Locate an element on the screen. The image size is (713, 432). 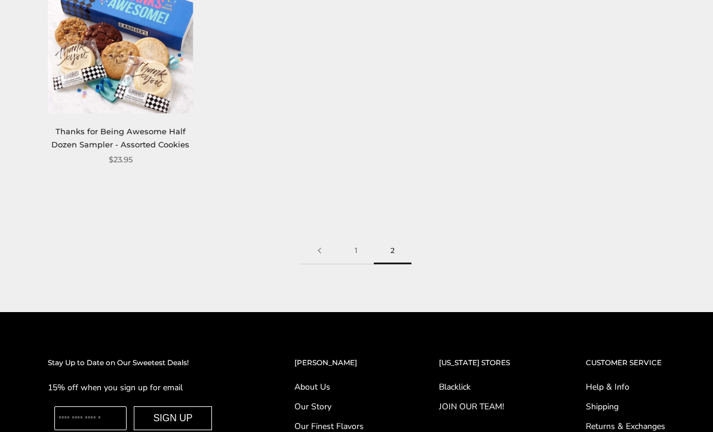
a: 1 is located at coordinates (356, 251).